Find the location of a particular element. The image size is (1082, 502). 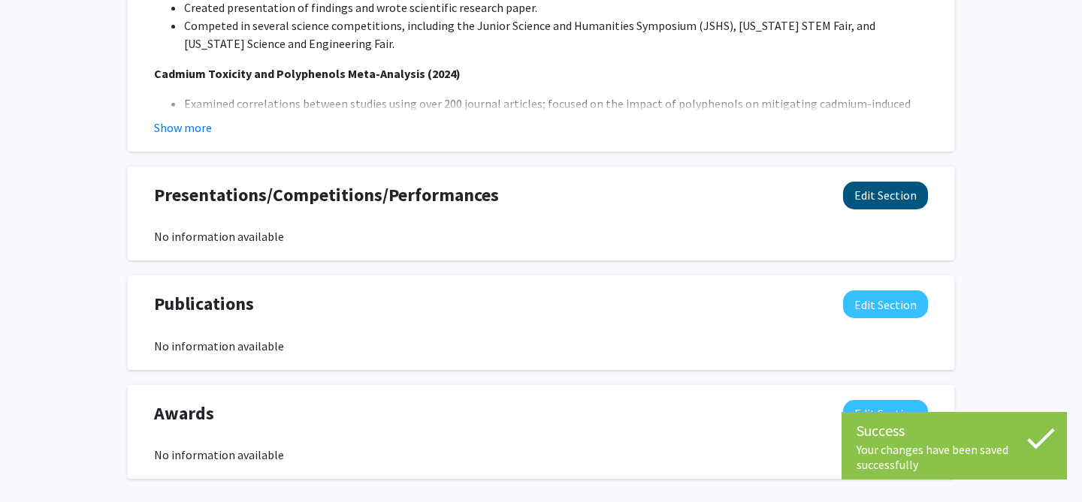

button: Edit Awards is located at coordinates (885, 414).